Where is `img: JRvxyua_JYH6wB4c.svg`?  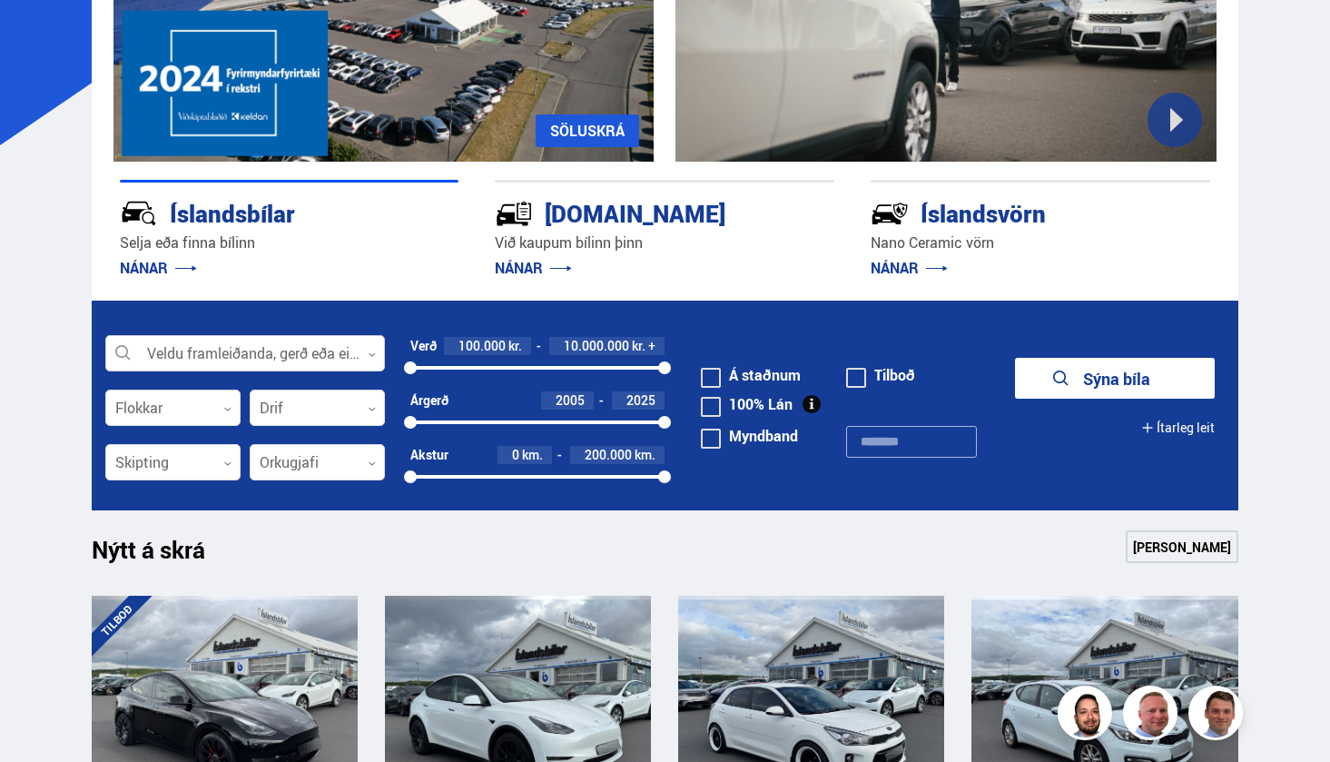 img: JRvxyua_JYH6wB4c.svg is located at coordinates (139, 213).